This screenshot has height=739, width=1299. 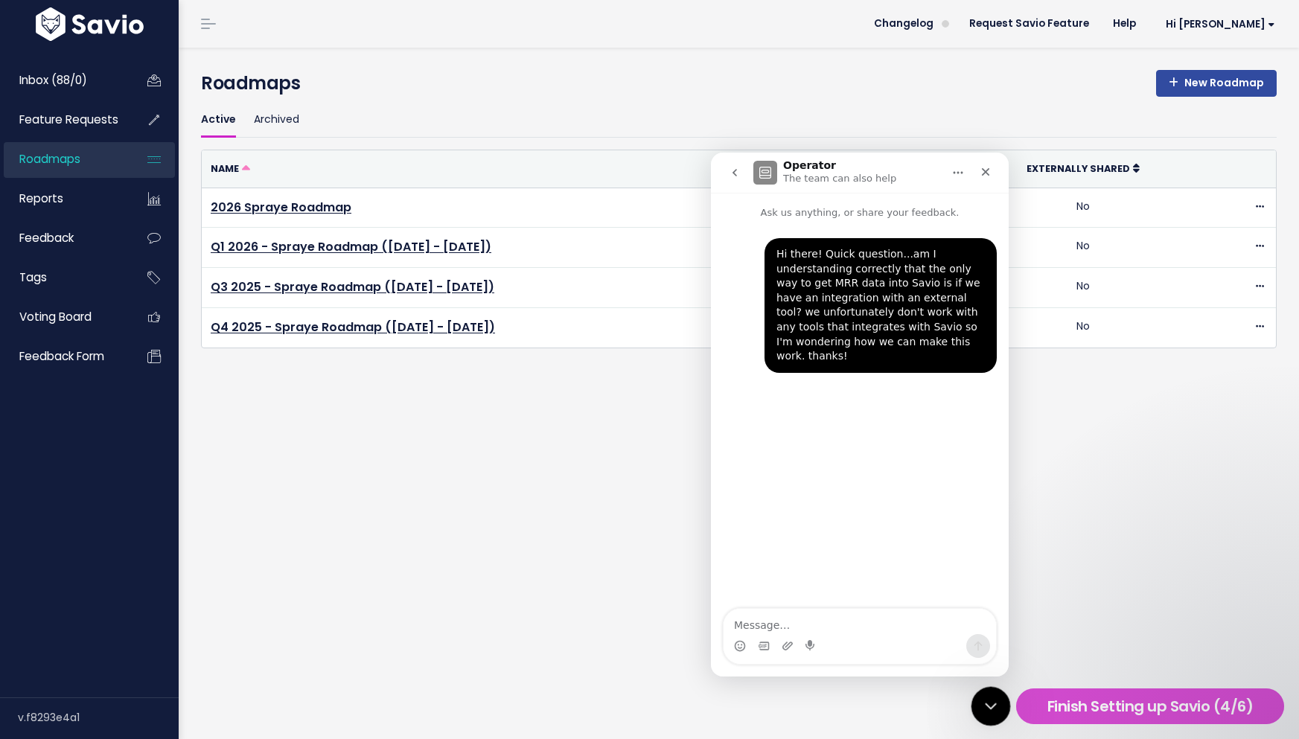 What do you see at coordinates (63, 159) in the screenshot?
I see `a: Roadmaps` at bounding box center [63, 159].